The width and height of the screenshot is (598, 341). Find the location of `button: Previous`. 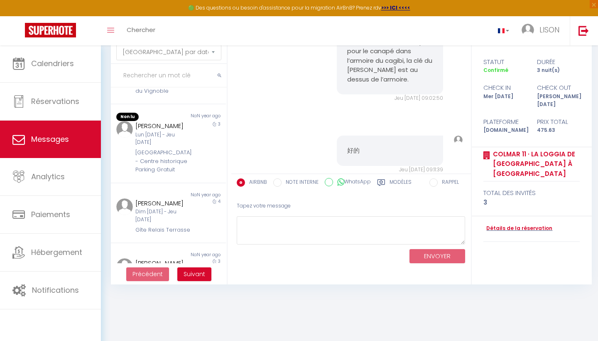

button: Previous is located at coordinates (147, 274).